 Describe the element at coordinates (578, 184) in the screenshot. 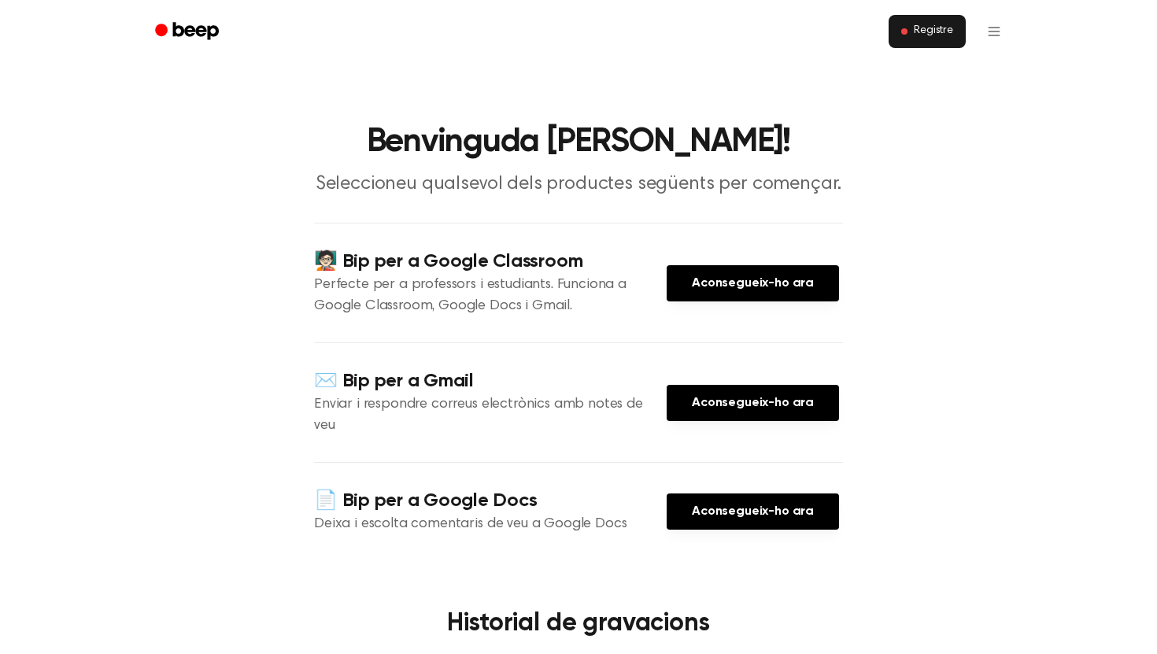

I see `font: Seleccioneu qualsevol dels productes següents per començar.` at that location.